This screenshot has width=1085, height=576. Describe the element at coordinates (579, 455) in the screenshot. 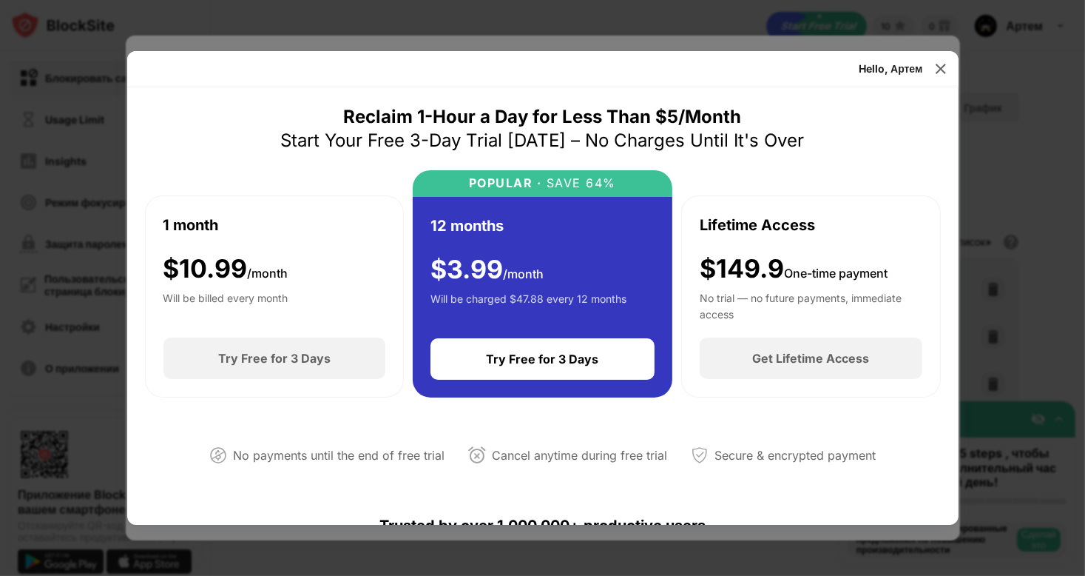

I see `div: Cancel anytime during free trial` at that location.